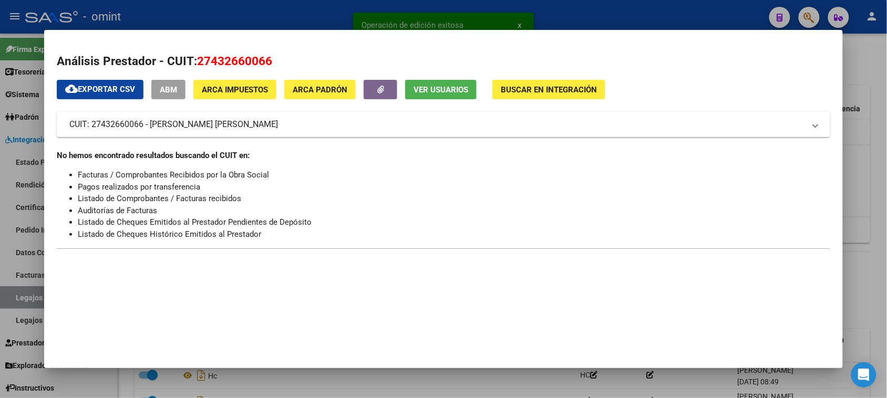  Describe the element at coordinates (454, 222) in the screenshot. I see `li: Listado de Cheques Emitidos al Prestador Pendientes de Depósito` at that location.